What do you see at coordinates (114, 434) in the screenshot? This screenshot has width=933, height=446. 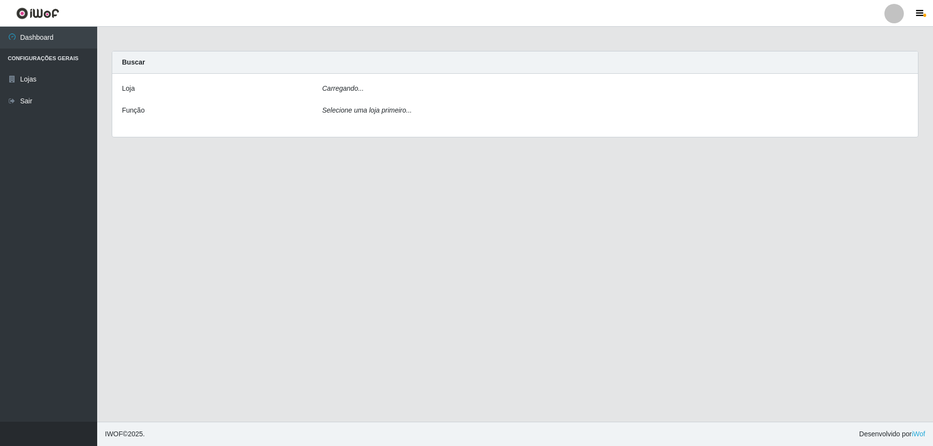 I see `span: IWOF` at bounding box center [114, 434].